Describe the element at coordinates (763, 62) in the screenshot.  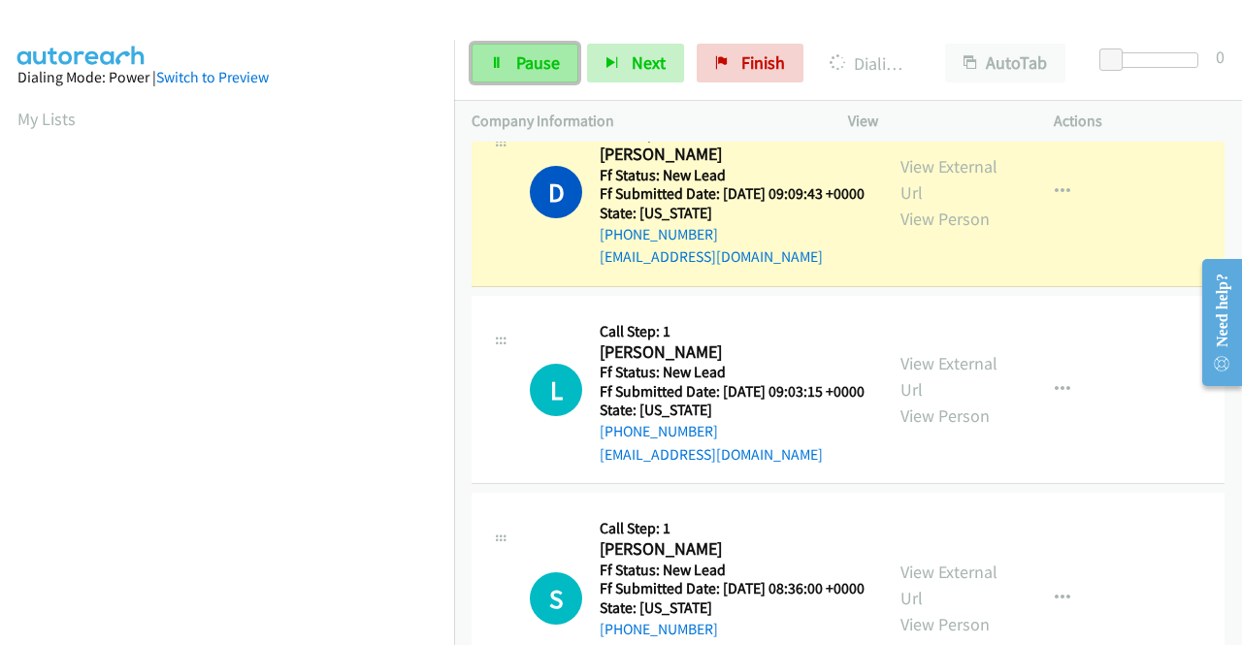
I see `span: Finish` at that location.